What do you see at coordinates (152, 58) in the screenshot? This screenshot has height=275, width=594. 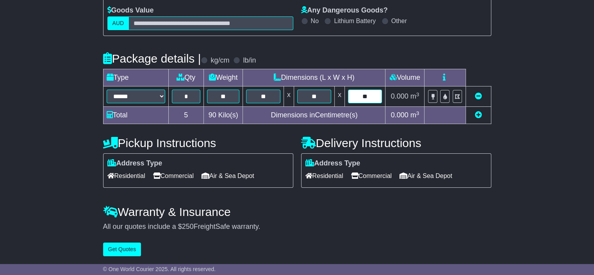 I see `h4: Package details |` at bounding box center [152, 58].